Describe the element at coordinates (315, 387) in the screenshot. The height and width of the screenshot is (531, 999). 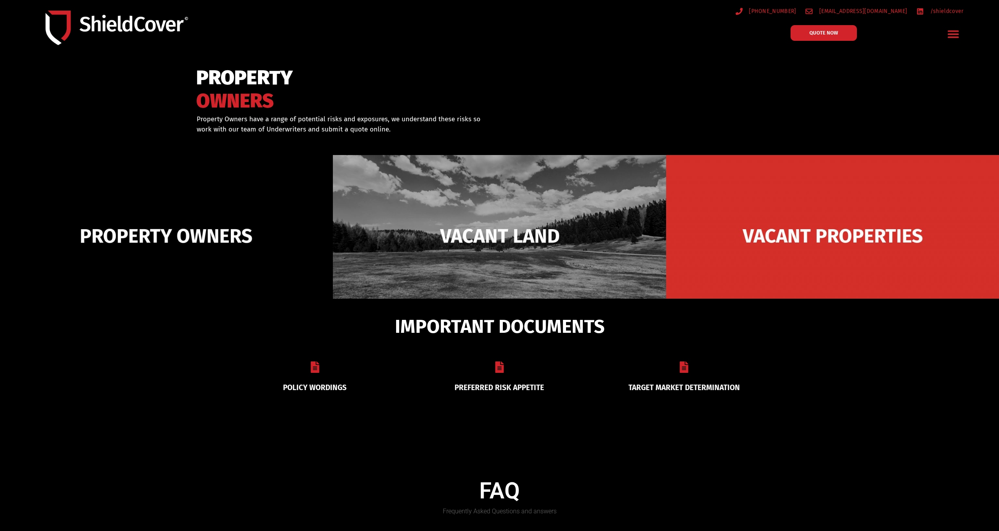
I see `a: POLICY WORDINGS` at that location.